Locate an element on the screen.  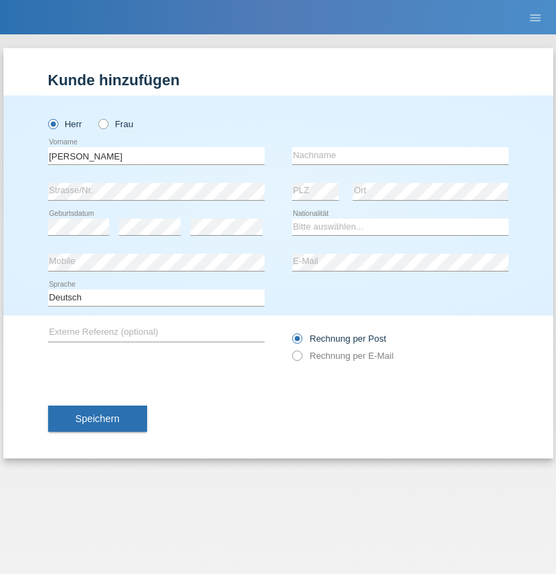
input: Rechnung per Post is located at coordinates (296, 342).